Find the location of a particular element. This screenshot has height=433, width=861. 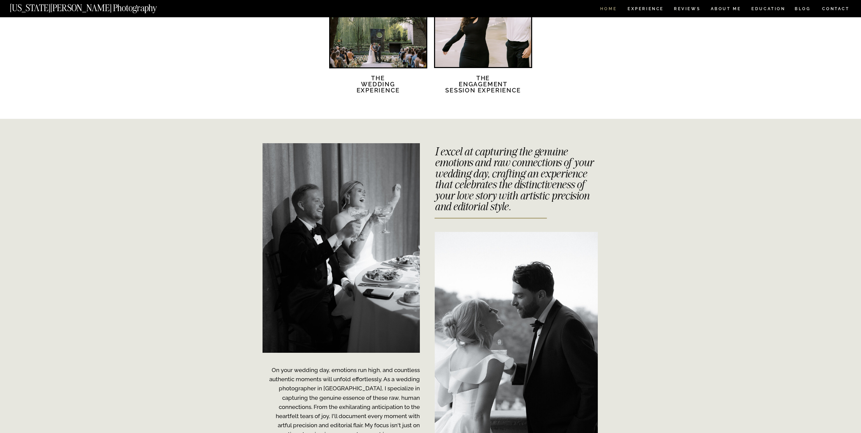

a: REVIEWS is located at coordinates (686, 9).